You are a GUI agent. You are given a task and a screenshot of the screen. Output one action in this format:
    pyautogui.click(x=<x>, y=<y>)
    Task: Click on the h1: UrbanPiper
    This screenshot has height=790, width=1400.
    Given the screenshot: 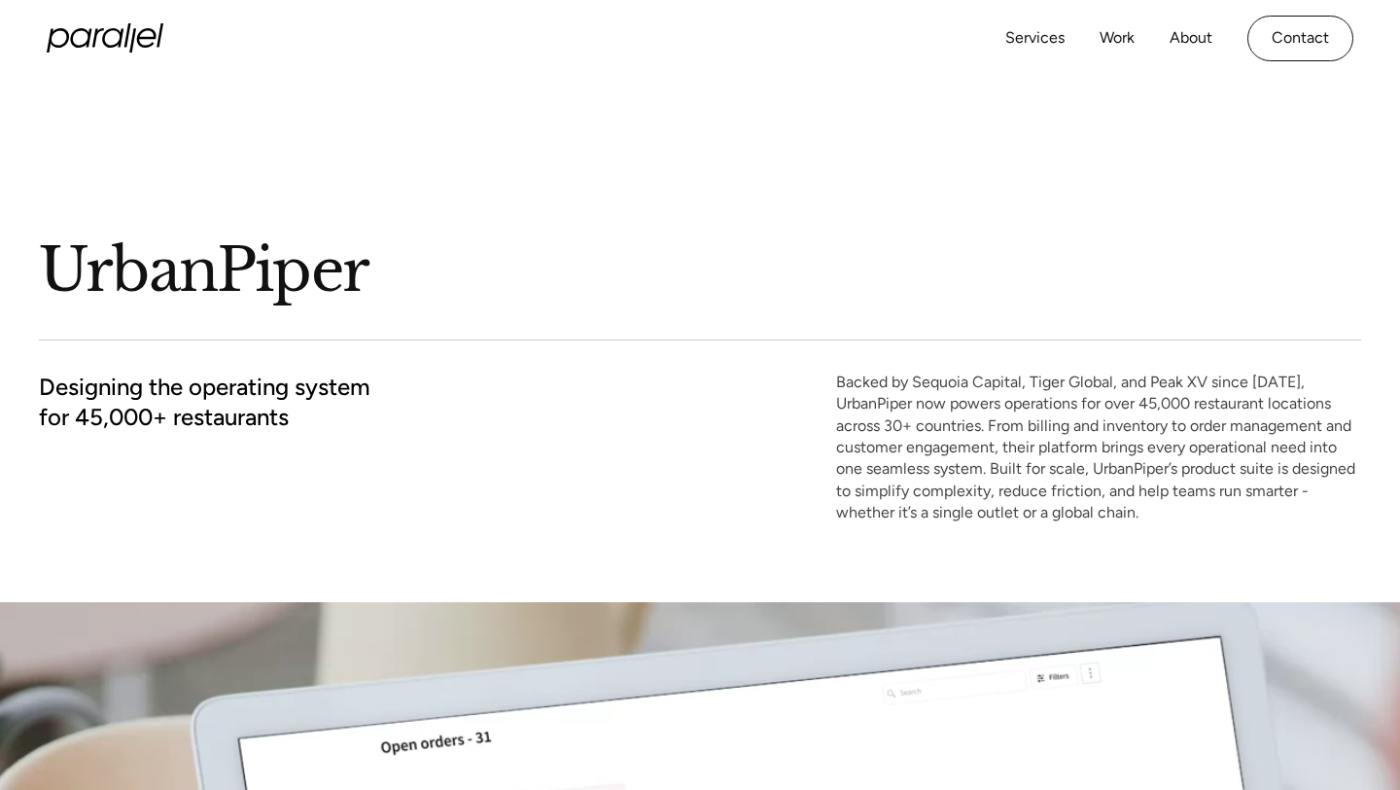 What is the action you would take?
    pyautogui.click(x=428, y=270)
    